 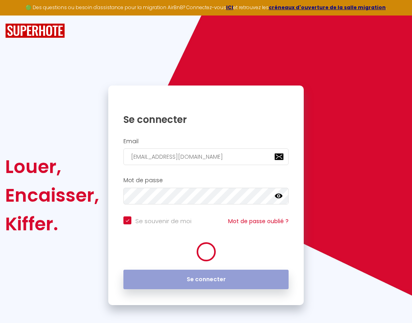 What do you see at coordinates (327, 7) in the screenshot?
I see `strong: créneaux d'ouverture de la salle migration` at bounding box center [327, 7].